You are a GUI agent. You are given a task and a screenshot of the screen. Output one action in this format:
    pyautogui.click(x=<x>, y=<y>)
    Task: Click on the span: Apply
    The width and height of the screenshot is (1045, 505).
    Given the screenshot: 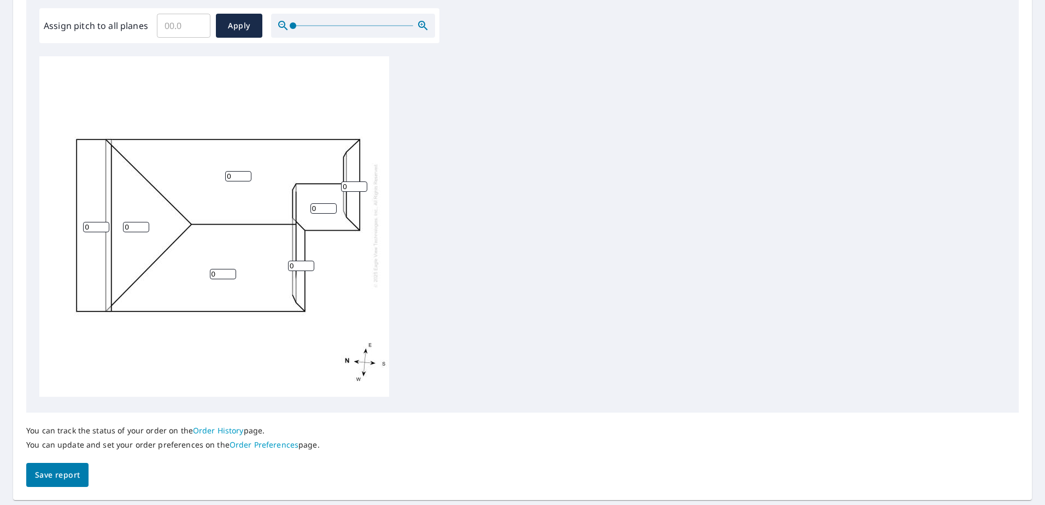 What is the action you would take?
    pyautogui.click(x=239, y=26)
    